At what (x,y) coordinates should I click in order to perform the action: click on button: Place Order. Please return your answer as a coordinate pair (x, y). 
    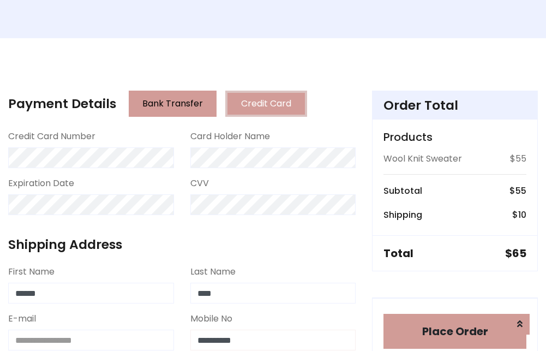
    Looking at the image, I should click on (455, 331).